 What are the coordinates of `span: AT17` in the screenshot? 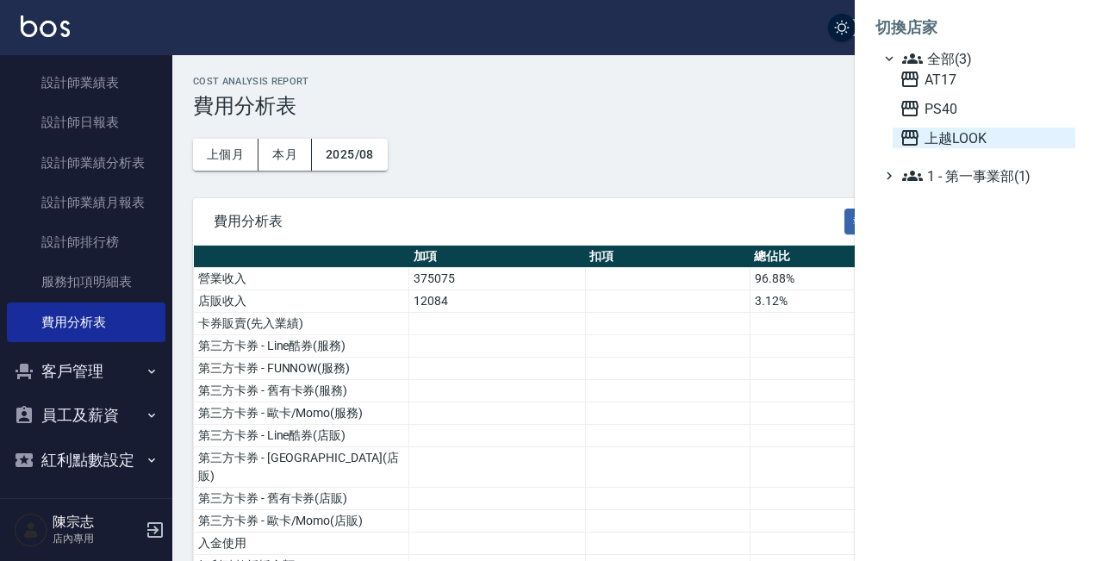 It's located at (984, 79).